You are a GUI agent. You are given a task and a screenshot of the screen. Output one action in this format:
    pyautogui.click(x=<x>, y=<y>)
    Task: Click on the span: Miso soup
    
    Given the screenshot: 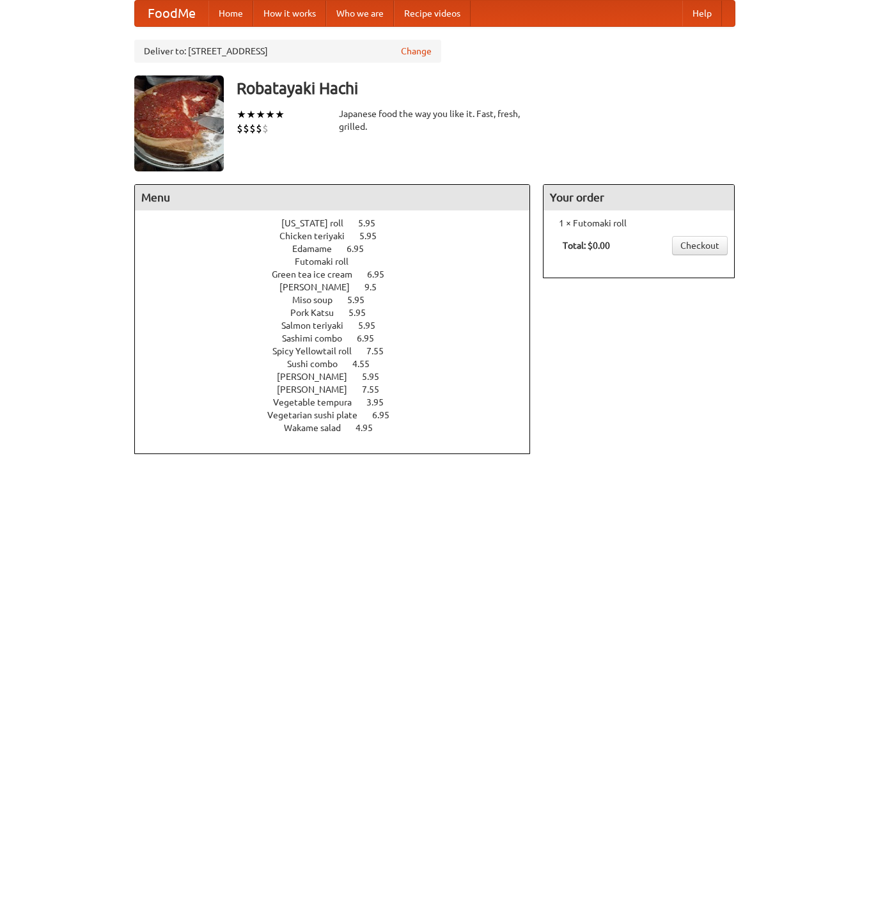 What is the action you would take?
    pyautogui.click(x=318, y=300)
    